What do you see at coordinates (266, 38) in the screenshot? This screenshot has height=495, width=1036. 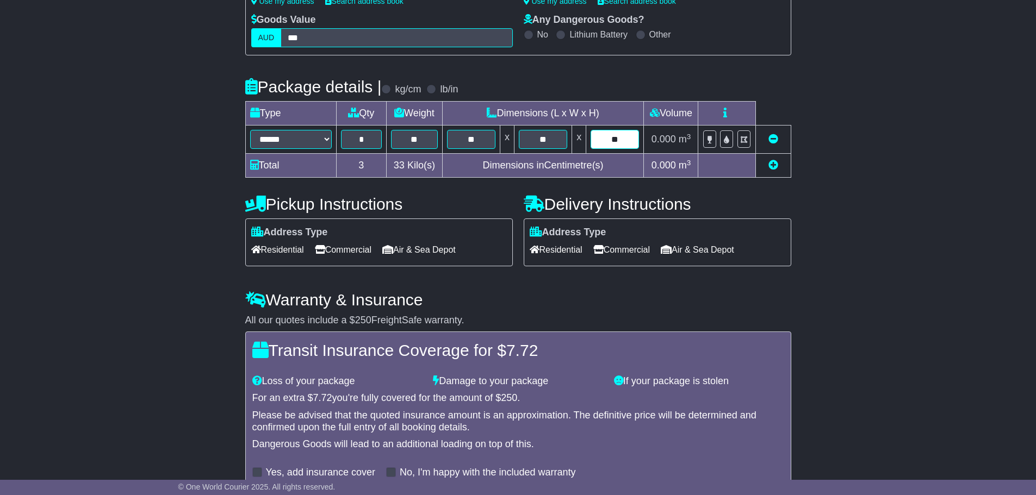 I see `label: AUD` at bounding box center [266, 38].